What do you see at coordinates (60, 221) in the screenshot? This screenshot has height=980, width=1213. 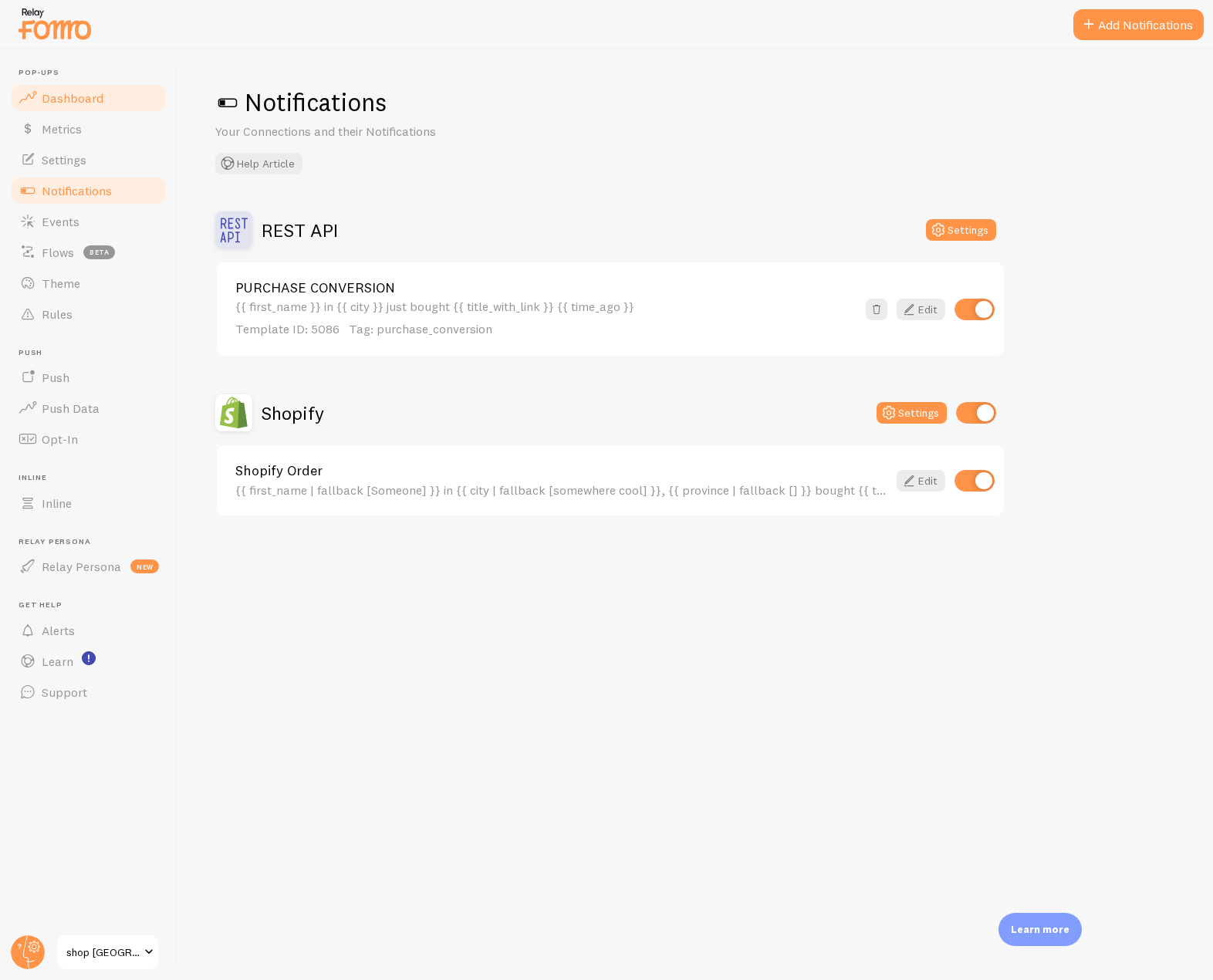 I see `span: Events` at bounding box center [60, 221].